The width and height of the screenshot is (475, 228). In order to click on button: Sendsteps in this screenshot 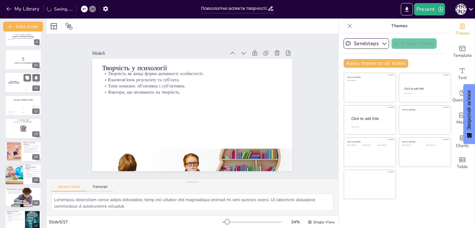, I will do `click(366, 44)`.